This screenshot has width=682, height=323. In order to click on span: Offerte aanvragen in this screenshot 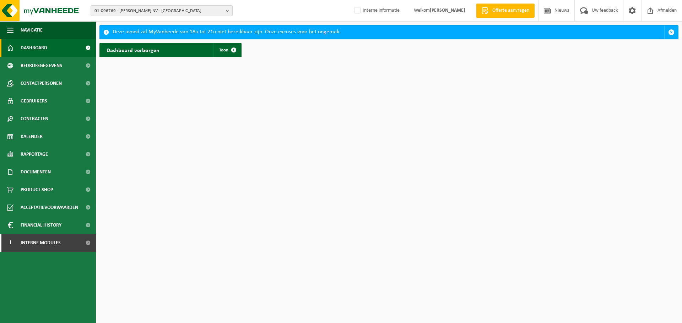, I will do `click(511, 11)`.